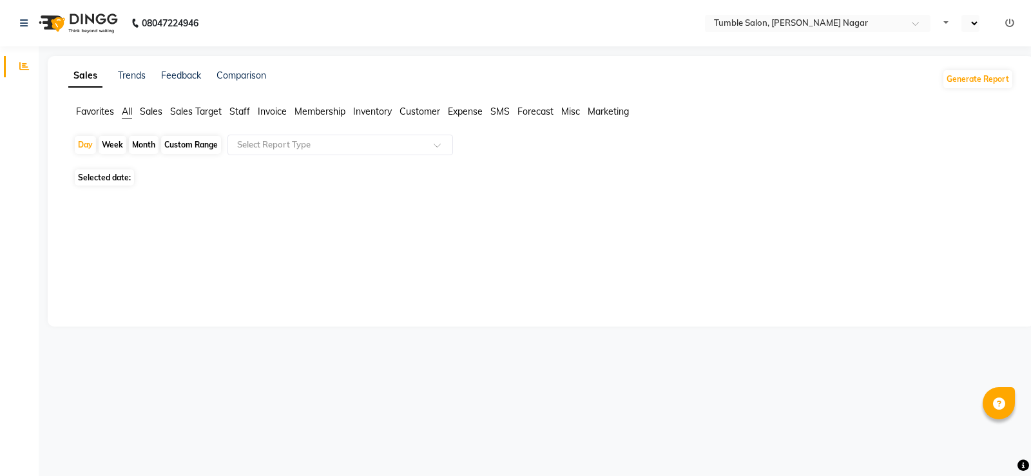 The width and height of the screenshot is (1031, 476). I want to click on span: Sales, so click(151, 111).